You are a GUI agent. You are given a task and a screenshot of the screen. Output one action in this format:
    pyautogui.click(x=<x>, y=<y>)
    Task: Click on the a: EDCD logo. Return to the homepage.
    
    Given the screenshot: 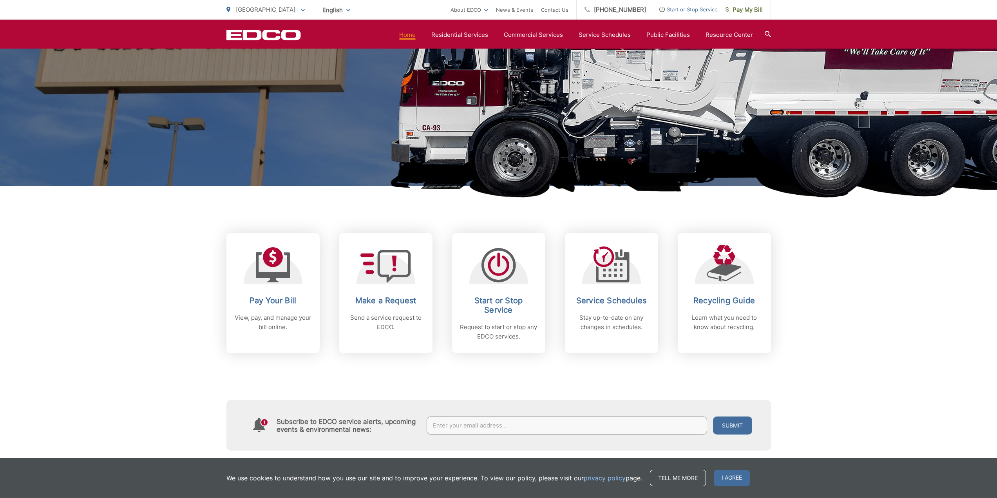 What is the action you would take?
    pyautogui.click(x=264, y=35)
    